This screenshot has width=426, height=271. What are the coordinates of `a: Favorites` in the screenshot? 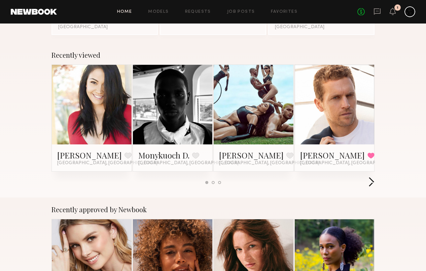 It's located at (284, 12).